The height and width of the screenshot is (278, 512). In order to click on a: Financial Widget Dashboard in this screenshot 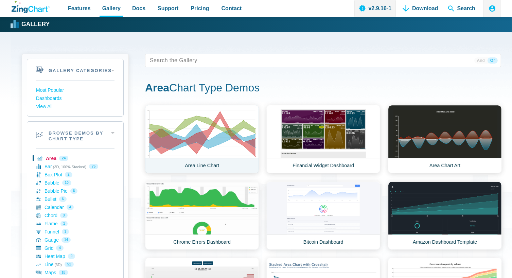, I will do `click(323, 139)`.